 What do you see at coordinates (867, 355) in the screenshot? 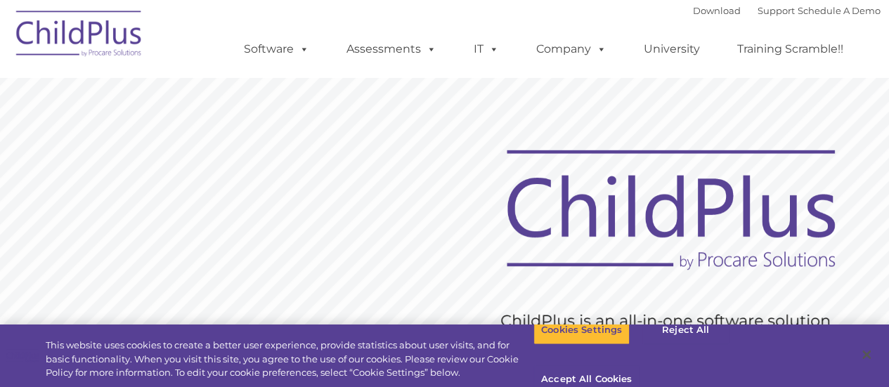
I see `button: Close` at bounding box center [867, 355].